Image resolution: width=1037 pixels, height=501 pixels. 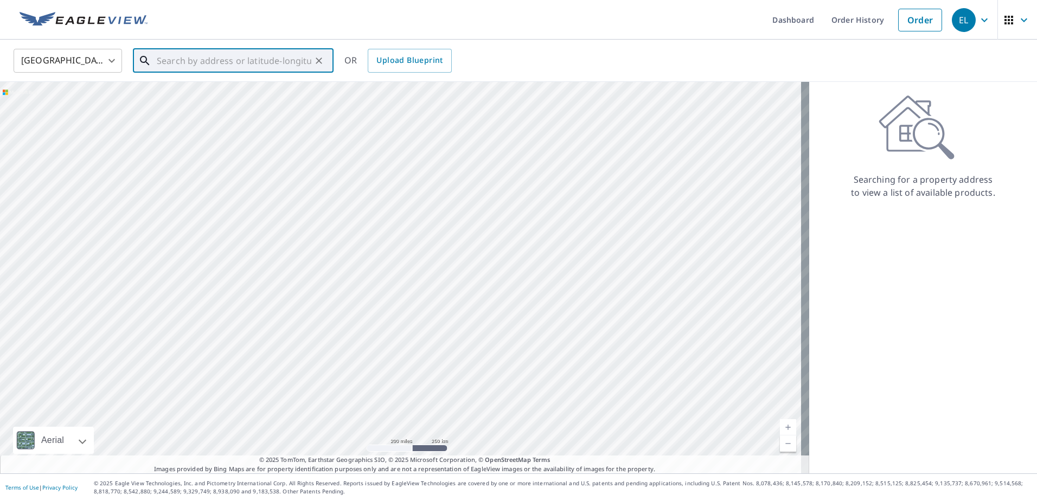 I want to click on div: OR, so click(x=398, y=61).